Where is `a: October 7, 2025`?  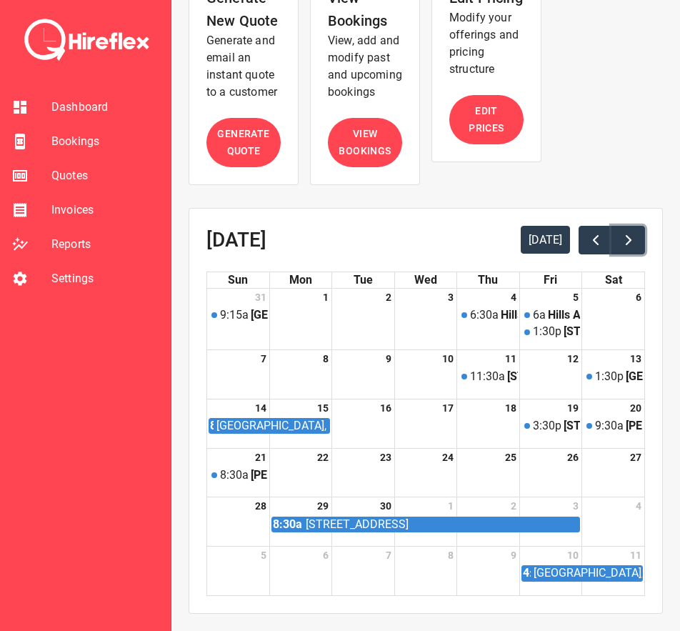
a: October 7, 2025 is located at coordinates (389, 555).